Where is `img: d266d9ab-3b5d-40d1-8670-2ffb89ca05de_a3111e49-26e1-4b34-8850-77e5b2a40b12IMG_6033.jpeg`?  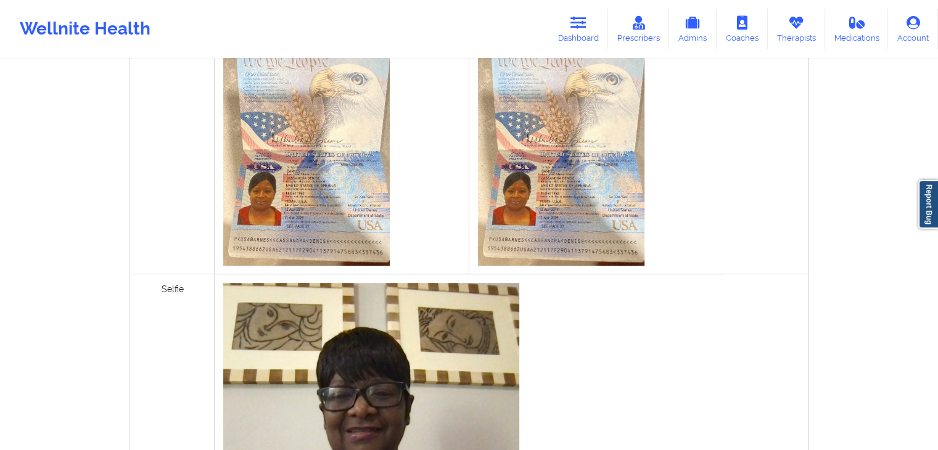
img: d266d9ab-3b5d-40d1-8670-2ffb89ca05de_a3111e49-26e1-4b34-8850-77e5b2a40b12IMG_6033.jpeg is located at coordinates (561, 155).